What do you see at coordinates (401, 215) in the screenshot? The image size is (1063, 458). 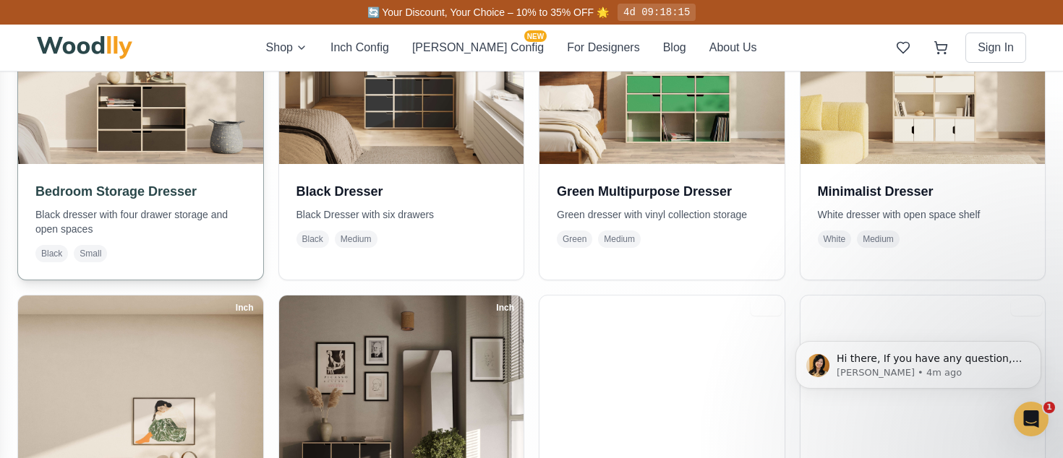 I see `p: Black Dresser with six drawers` at bounding box center [401, 215].